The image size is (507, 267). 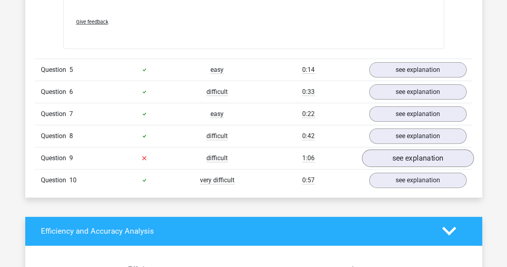 I want to click on span: 7, so click(x=71, y=113).